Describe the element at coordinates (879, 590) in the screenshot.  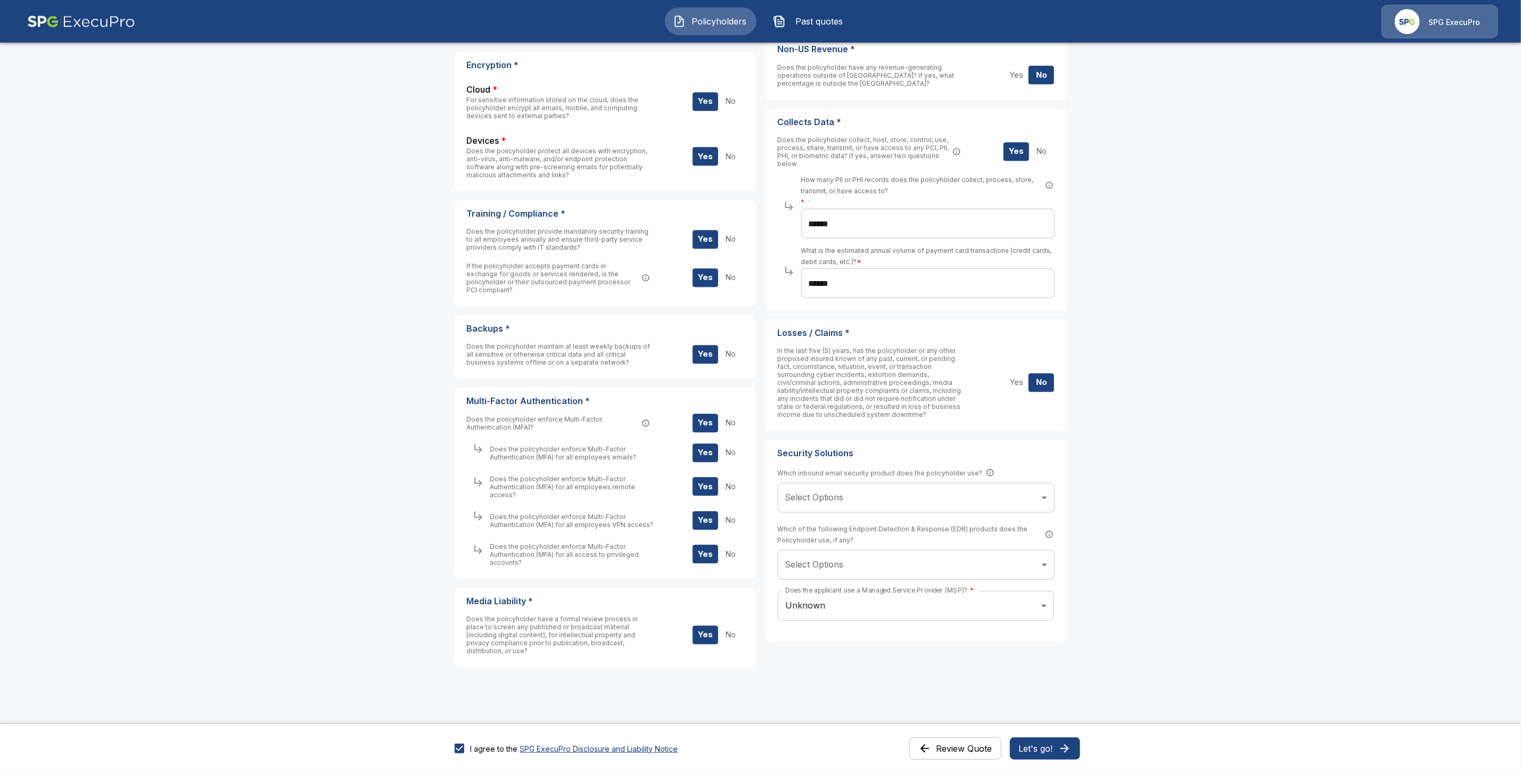
I see `label: Does the applicant use a Managed Service Provider (MSP)?` at that location.